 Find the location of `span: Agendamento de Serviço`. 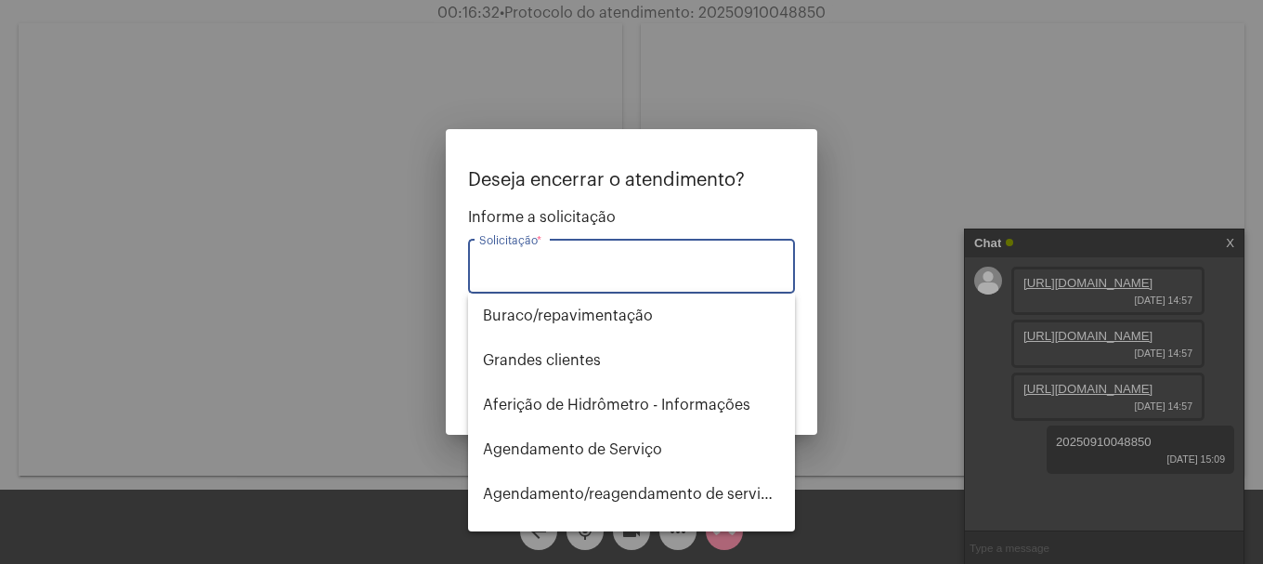

span: Agendamento de Serviço is located at coordinates (631, 449).